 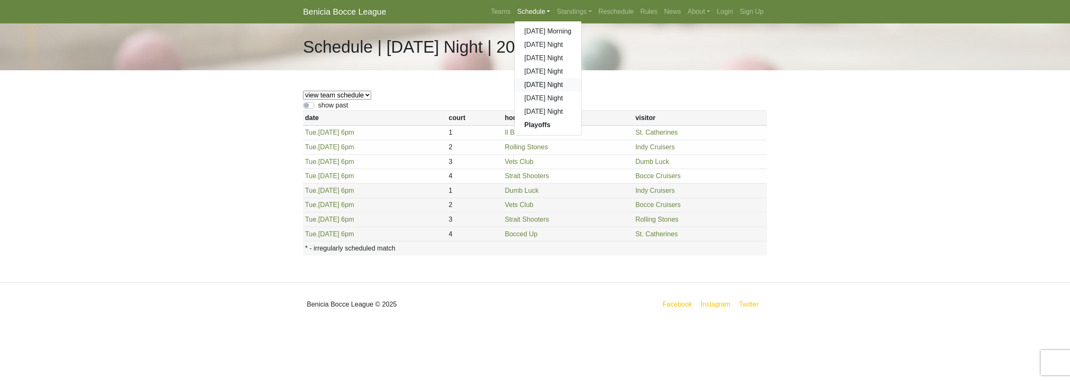 What do you see at coordinates (752, 12) in the screenshot?
I see `a: Sign Up` at bounding box center [752, 12].